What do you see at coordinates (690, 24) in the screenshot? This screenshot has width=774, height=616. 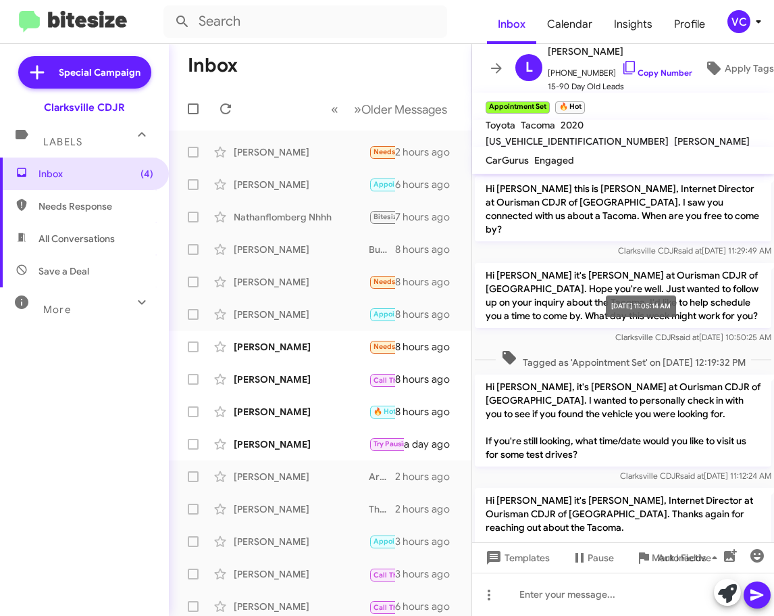 I see `span: Profile` at bounding box center [690, 24].